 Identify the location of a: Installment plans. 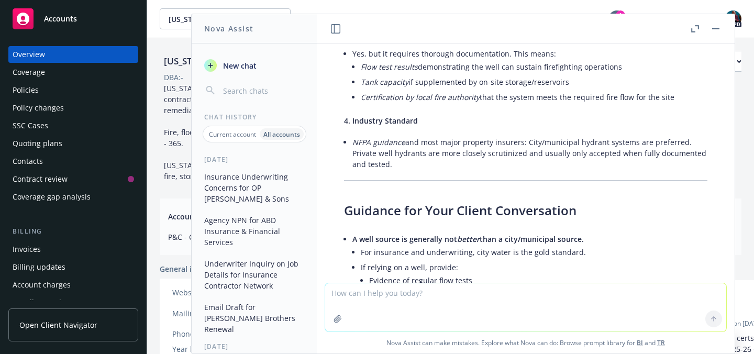
(73, 303).